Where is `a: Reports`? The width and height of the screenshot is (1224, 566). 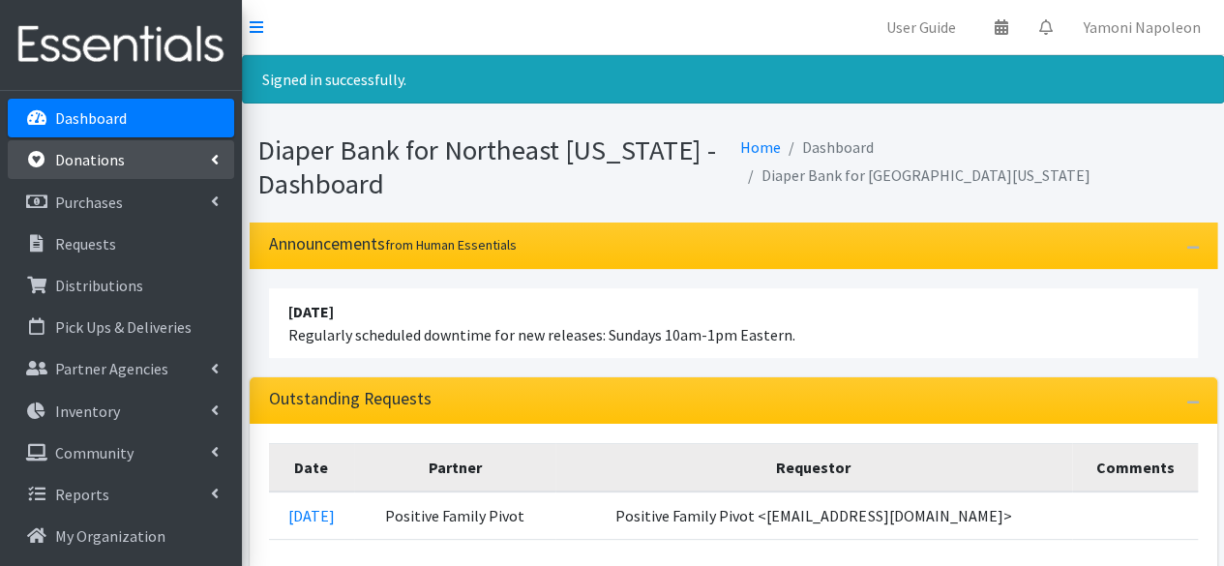 a: Reports is located at coordinates (121, 494).